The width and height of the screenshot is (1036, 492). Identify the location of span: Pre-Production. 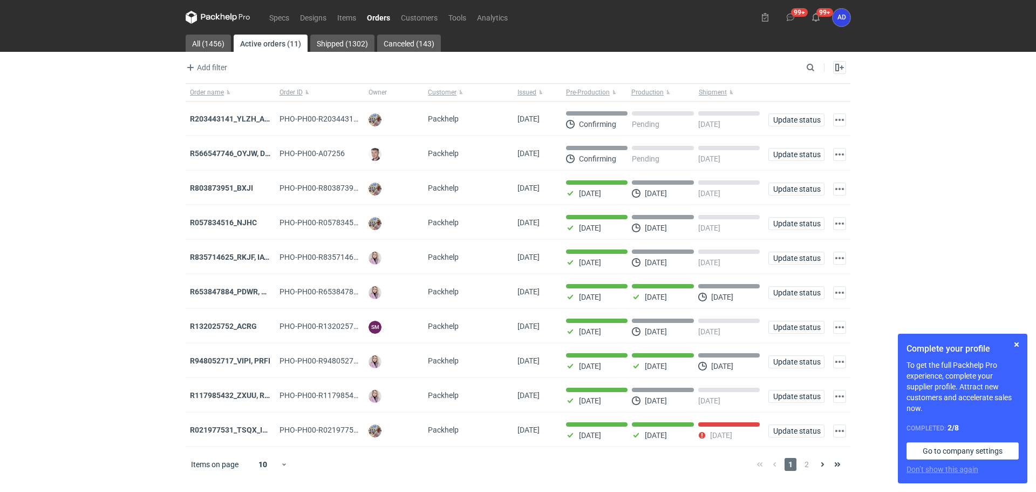
(588, 92).